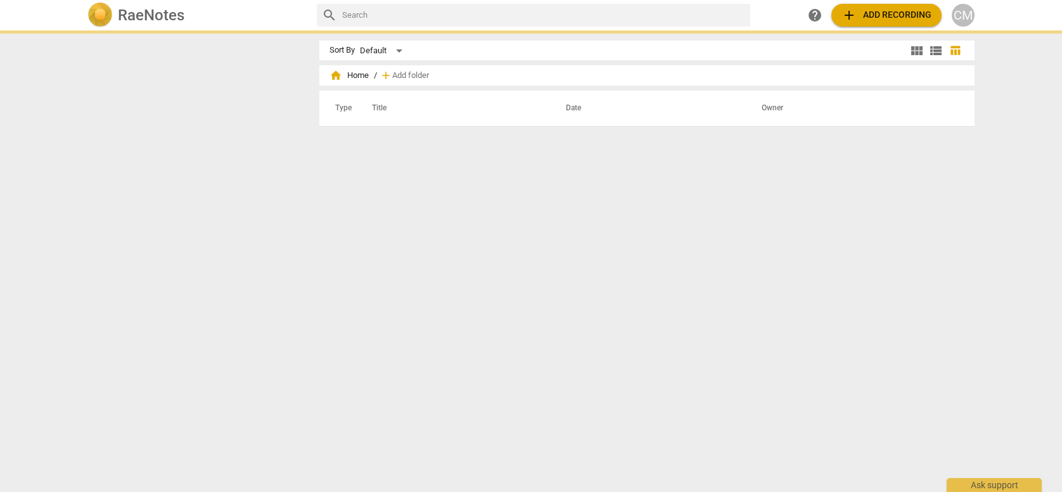 The width and height of the screenshot is (1062, 492). Describe the element at coordinates (336, 75) in the screenshot. I see `span: home` at that location.